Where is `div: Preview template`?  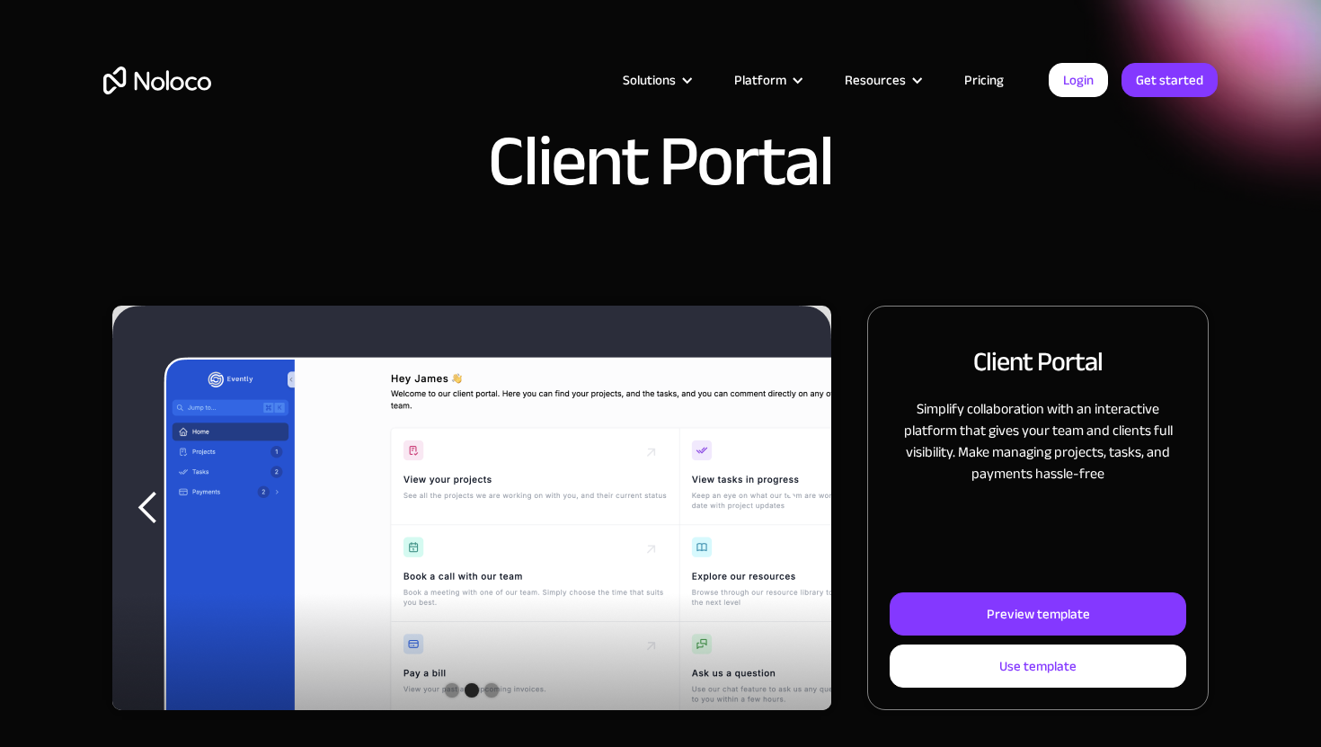
div: Preview template is located at coordinates (1038, 614).